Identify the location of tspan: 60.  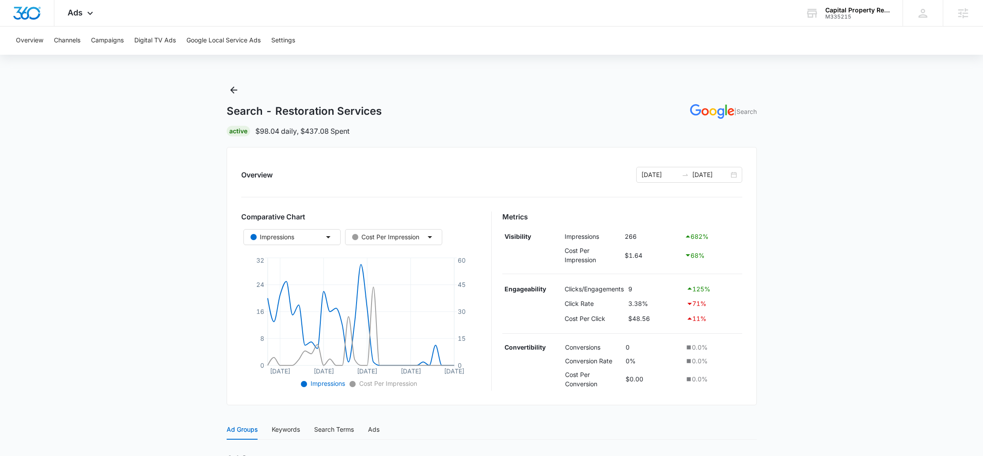
(462, 260).